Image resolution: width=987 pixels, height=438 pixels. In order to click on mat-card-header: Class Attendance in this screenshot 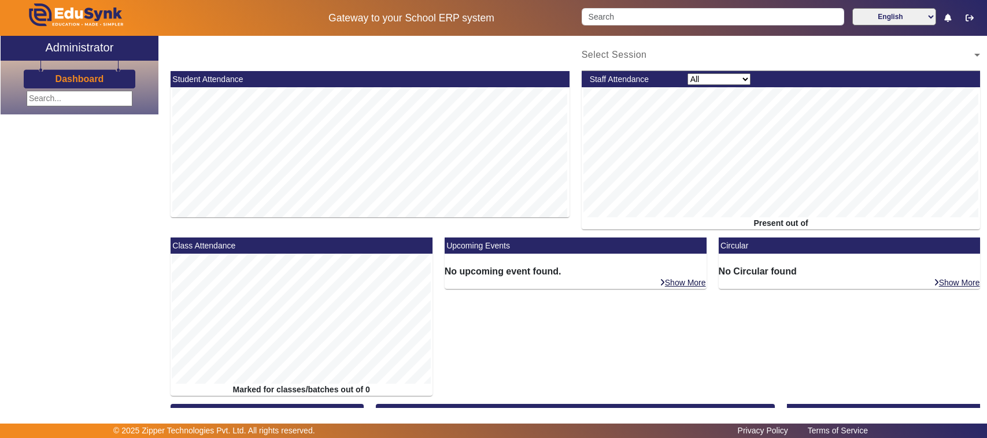, I will do `click(301, 246)`.